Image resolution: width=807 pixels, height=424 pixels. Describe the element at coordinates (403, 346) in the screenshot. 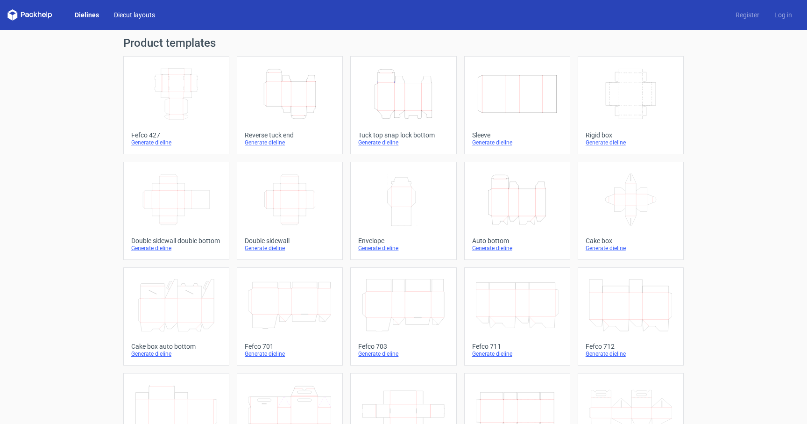

I see `div: Fefco 703` at that location.